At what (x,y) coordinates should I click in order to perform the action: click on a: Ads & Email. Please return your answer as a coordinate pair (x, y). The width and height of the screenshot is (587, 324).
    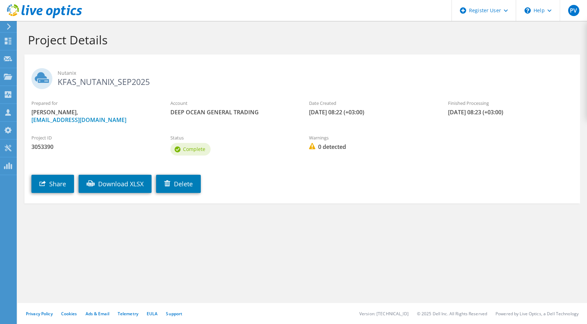
    Looking at the image, I should click on (97, 313).